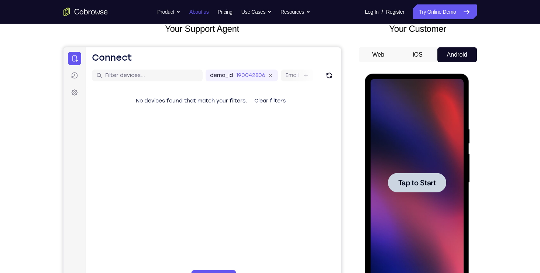  Describe the element at coordinates (88, 28) in the screenshot. I see `input: Filter devices...` at that location.